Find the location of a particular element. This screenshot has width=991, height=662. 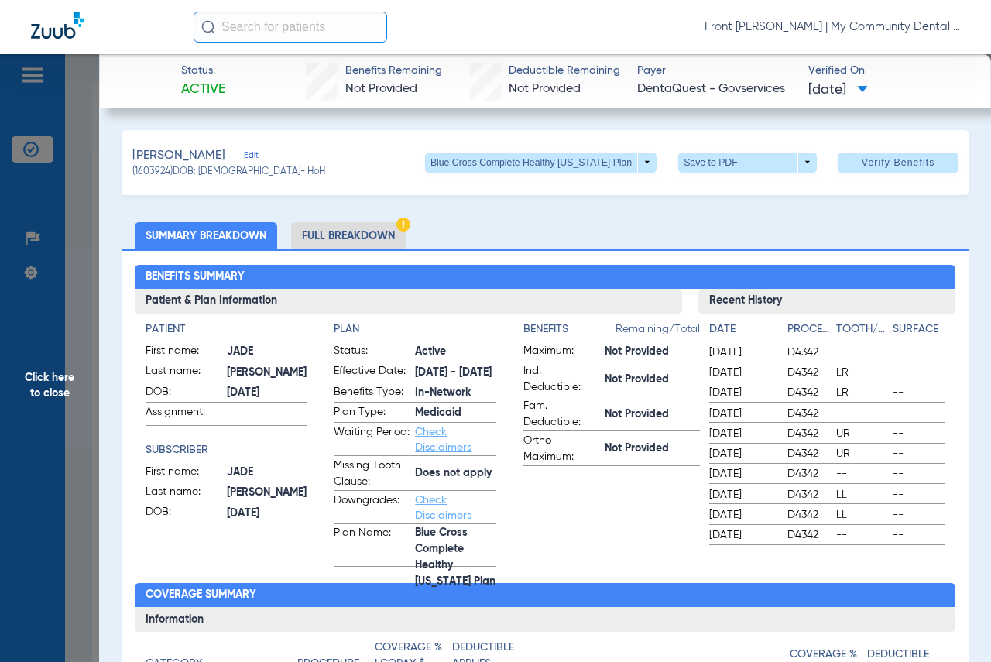

h4: Plan is located at coordinates (415, 329).